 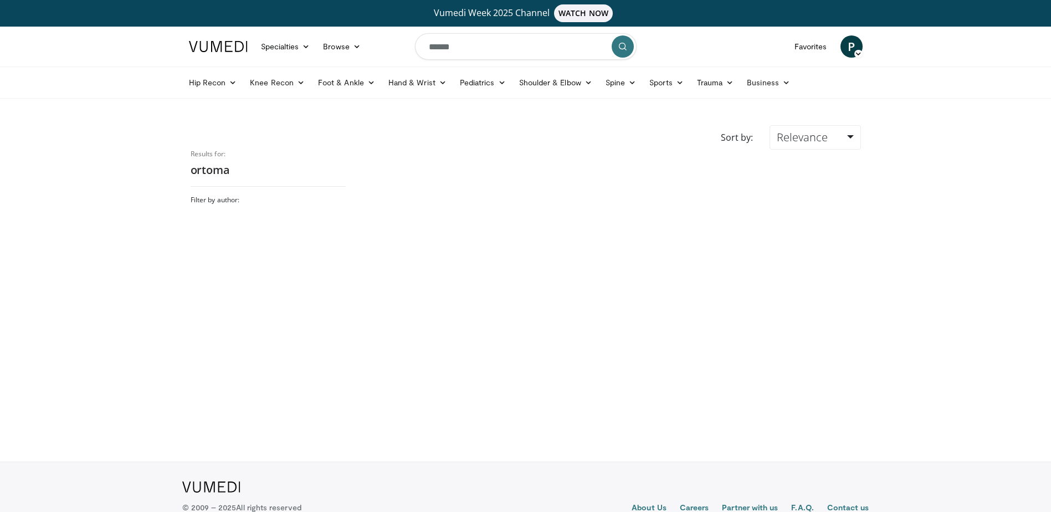 I want to click on a: Foot & Ankle, so click(x=346, y=83).